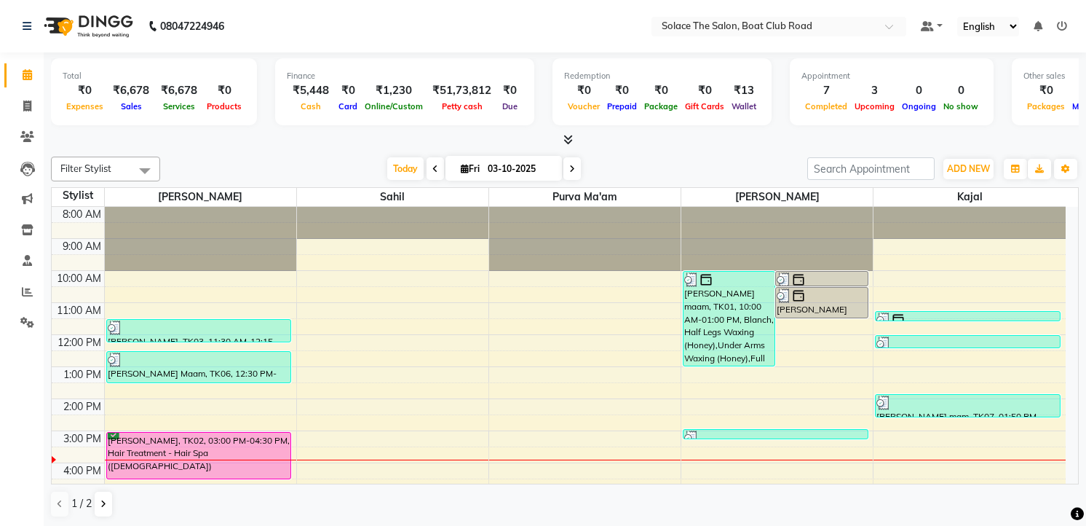 Image resolution: width=1086 pixels, height=526 pixels. Describe the element at coordinates (662, 76) in the screenshot. I see `div: Redemption` at that location.